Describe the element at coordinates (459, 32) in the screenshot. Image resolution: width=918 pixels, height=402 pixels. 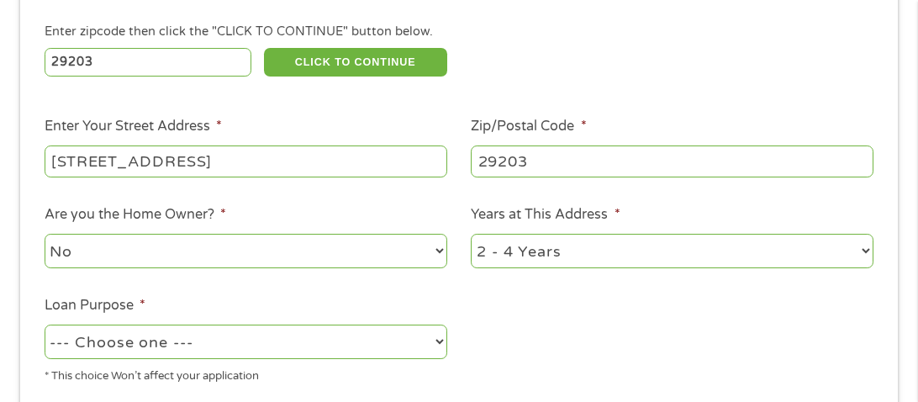
I see `div: Enter zipcode then click the "CLICK TO CONTINUE" button below.` at that location.